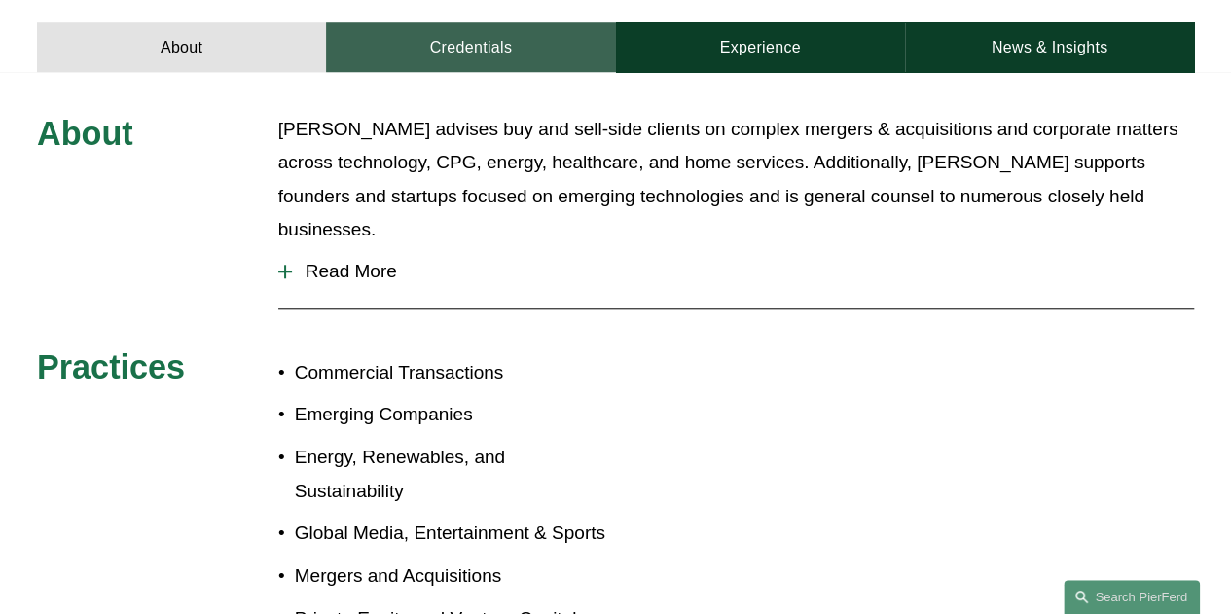 This screenshot has width=1231, height=614. Describe the element at coordinates (735, 271) in the screenshot. I see `button: Read More` at that location.